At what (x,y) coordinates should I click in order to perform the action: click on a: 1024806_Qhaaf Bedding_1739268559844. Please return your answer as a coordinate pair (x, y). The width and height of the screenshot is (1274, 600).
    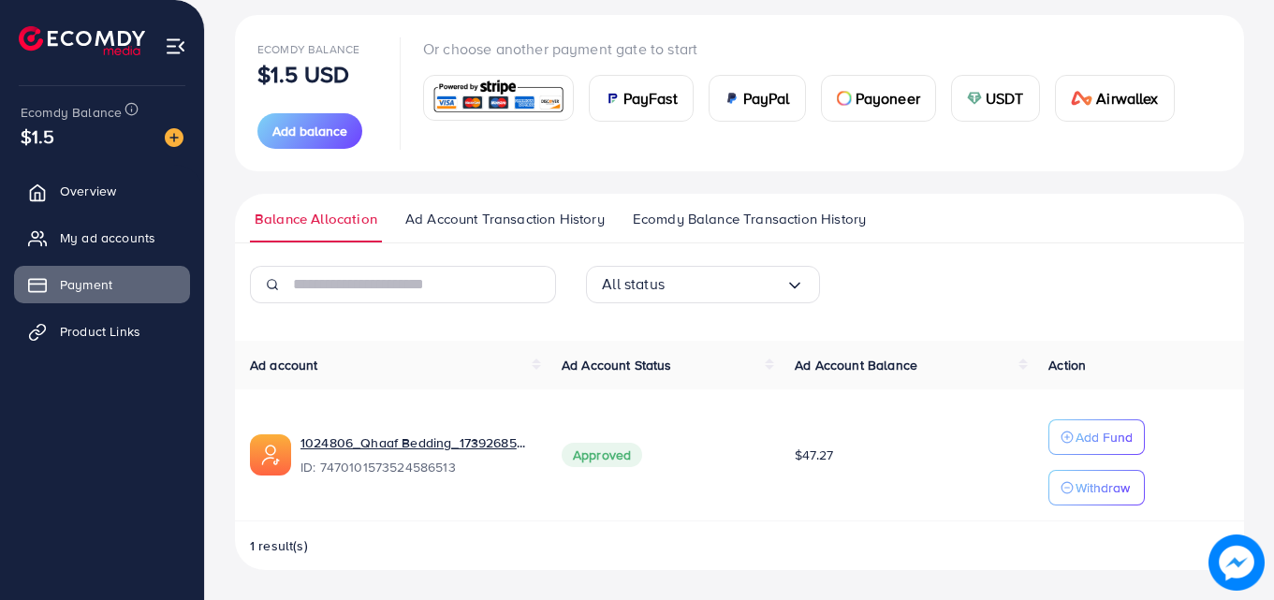
    Looking at the image, I should click on (416, 443).